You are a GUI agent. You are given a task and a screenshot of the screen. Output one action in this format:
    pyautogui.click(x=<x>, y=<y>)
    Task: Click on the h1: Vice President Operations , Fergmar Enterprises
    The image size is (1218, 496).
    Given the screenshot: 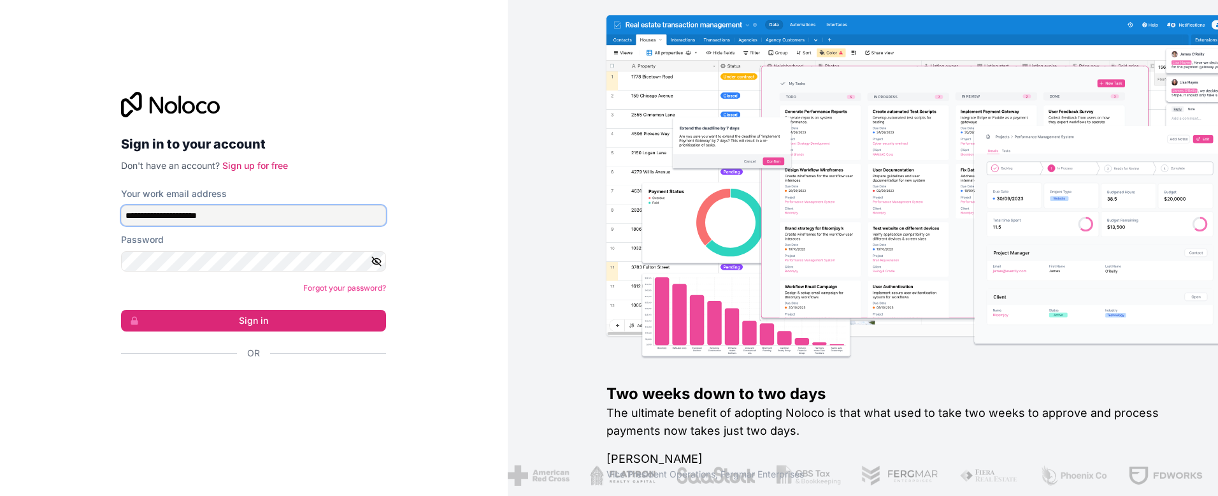 What is the action you would take?
    pyautogui.click(x=892, y=474)
    